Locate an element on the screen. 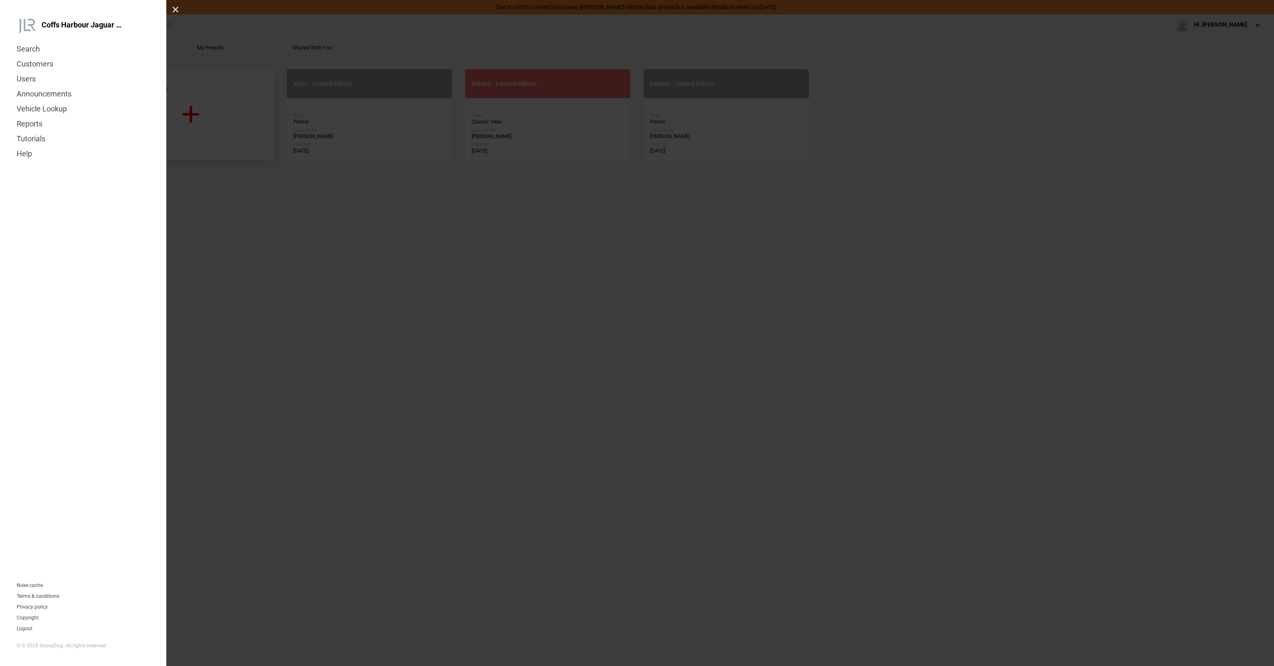 This screenshot has height=666, width=1274. a: Vehicle Lookup is located at coordinates (83, 109).